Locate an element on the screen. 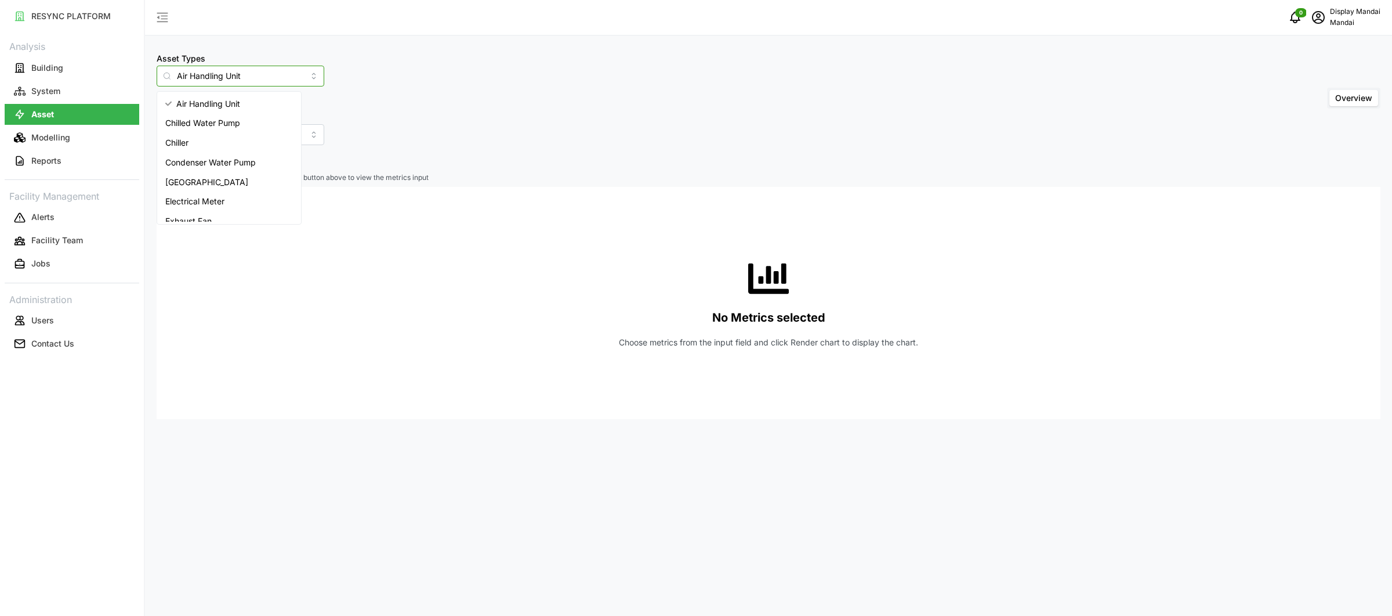 The width and height of the screenshot is (1392, 616). span: Chiller is located at coordinates (177, 143).